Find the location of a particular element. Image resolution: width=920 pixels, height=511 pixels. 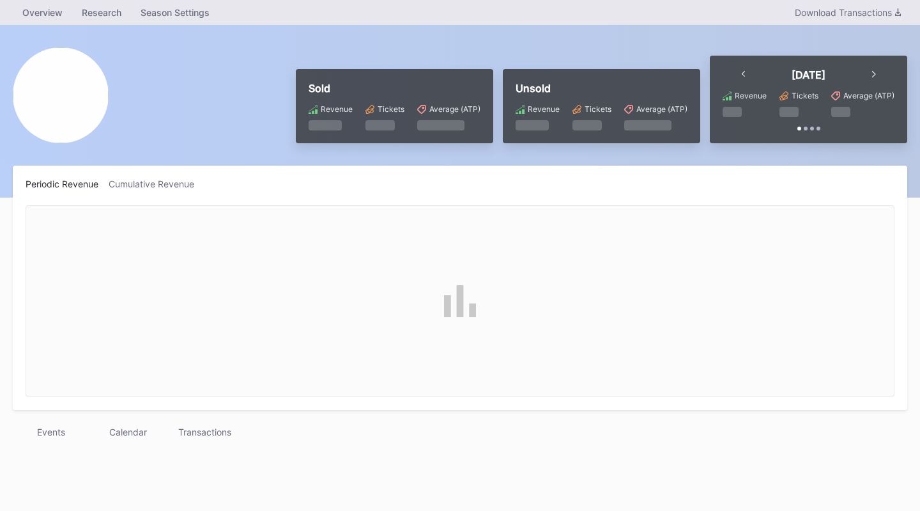

div: Sold is located at coordinates (394, 88).